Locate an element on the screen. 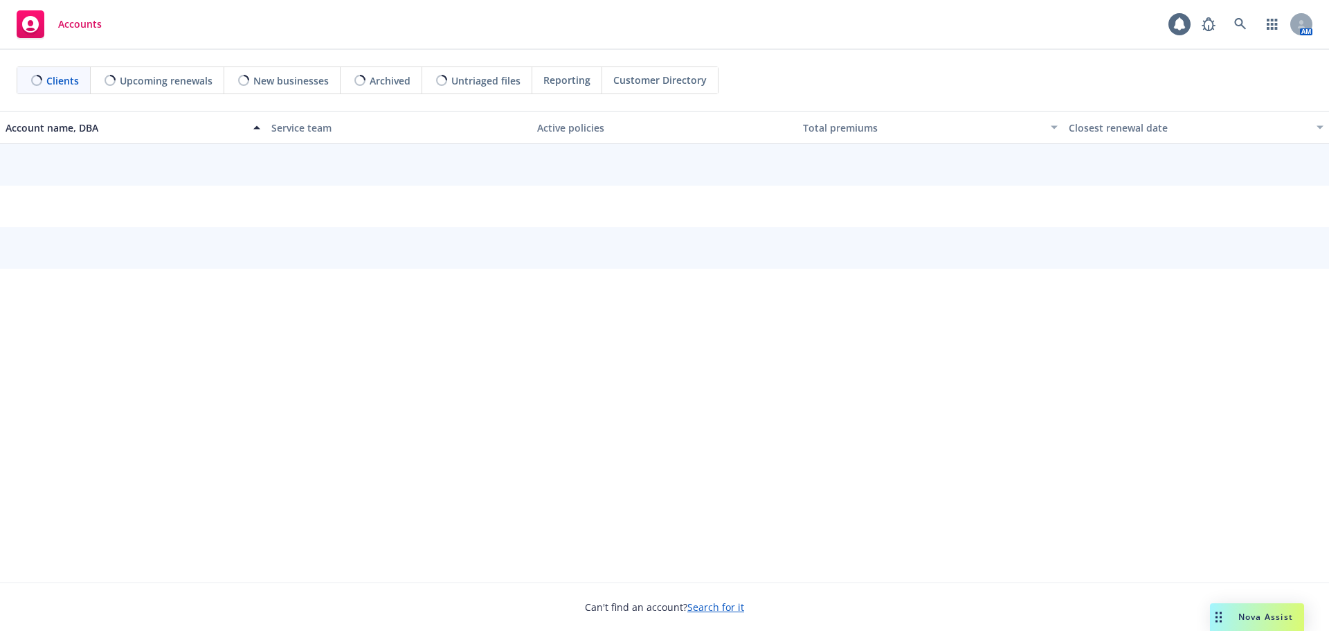 The height and width of the screenshot is (631, 1329). a: Search is located at coordinates (1241, 24).